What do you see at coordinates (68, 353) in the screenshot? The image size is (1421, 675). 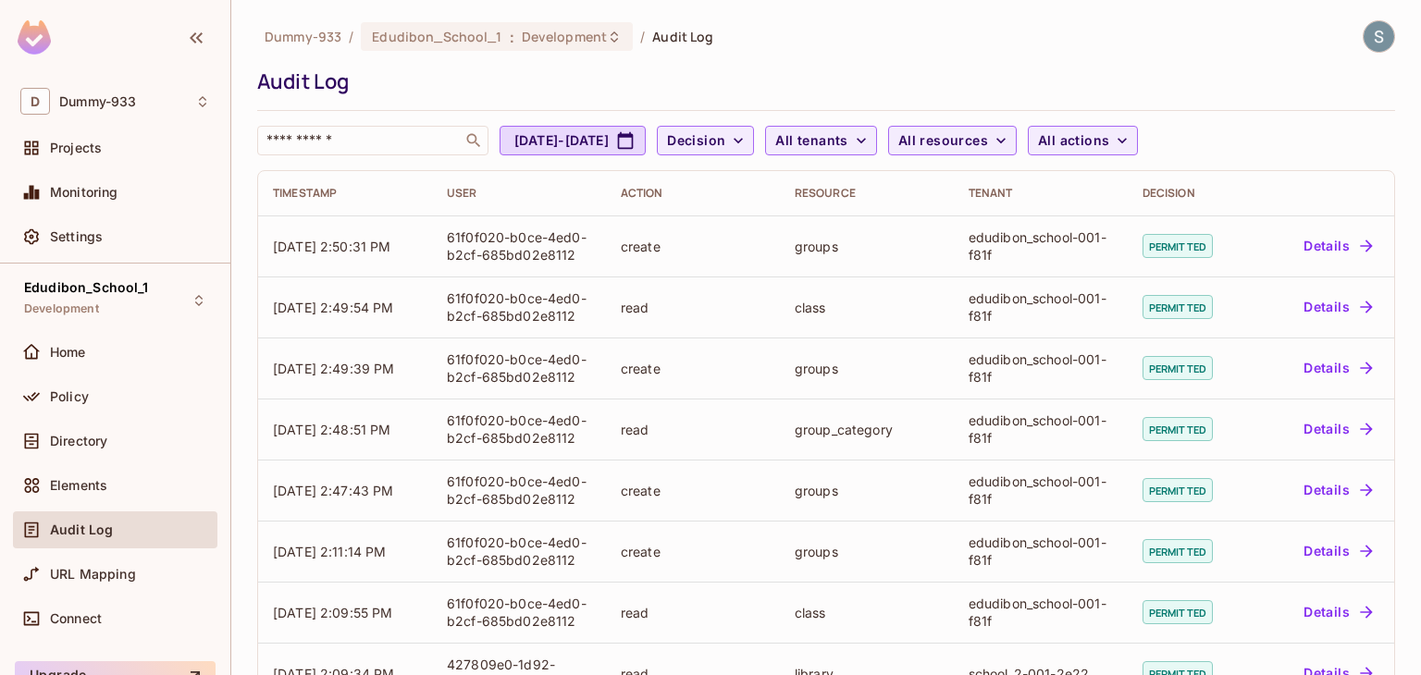 I see `span: Home` at bounding box center [68, 353].